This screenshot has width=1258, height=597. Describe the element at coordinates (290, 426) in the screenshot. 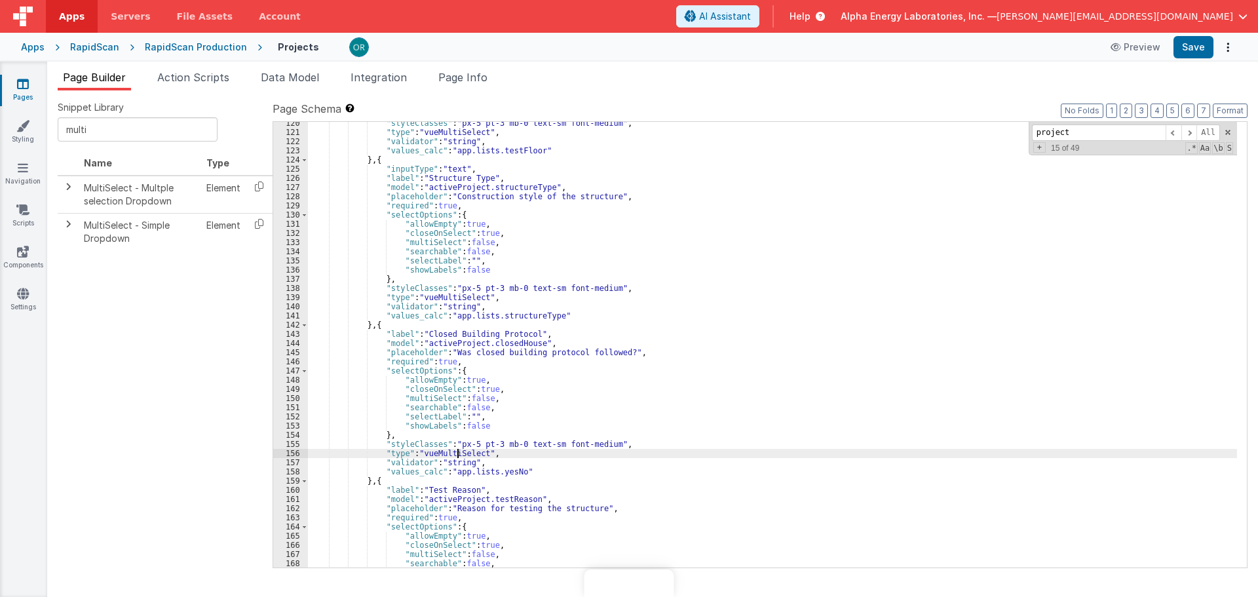

I see `div: 153` at that location.